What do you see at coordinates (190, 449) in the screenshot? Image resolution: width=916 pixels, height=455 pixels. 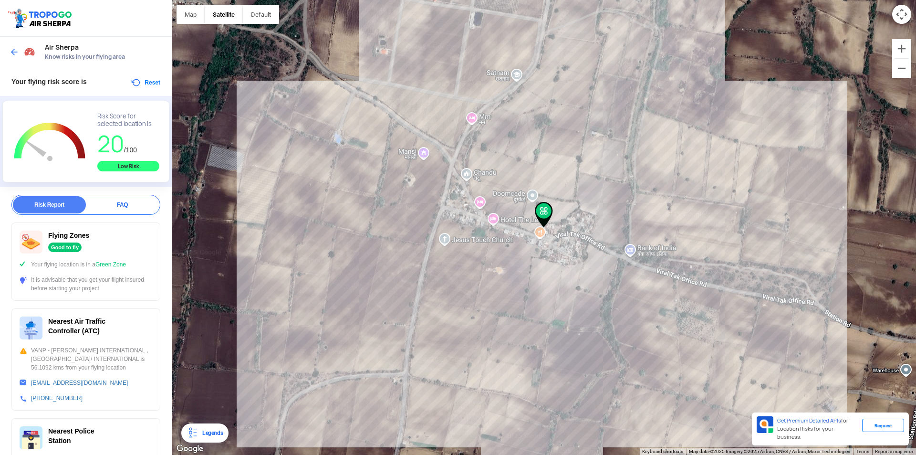 I see `img: Google` at bounding box center [190, 449].